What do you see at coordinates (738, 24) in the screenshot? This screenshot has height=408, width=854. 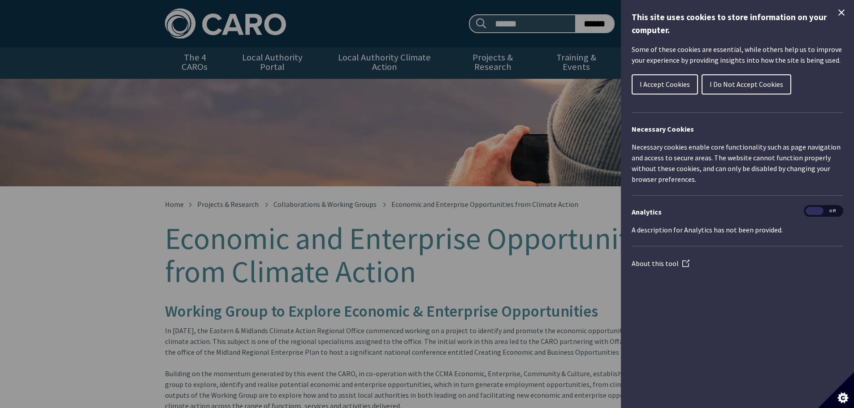 I see `h1: This site uses cookies to store information on your computer.` at bounding box center [738, 24].